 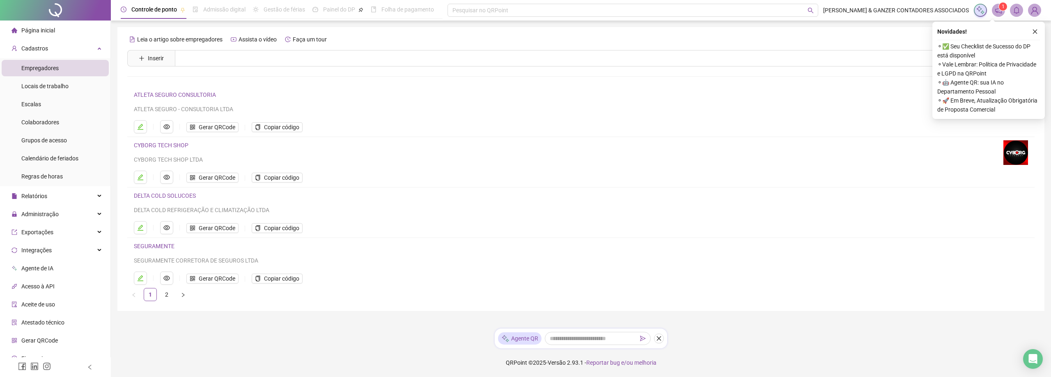 I want to click on span: send, so click(x=643, y=339).